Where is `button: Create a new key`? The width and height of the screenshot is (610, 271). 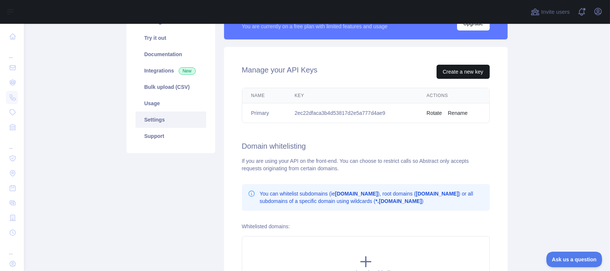
button: Create a new key is located at coordinates (463, 72).